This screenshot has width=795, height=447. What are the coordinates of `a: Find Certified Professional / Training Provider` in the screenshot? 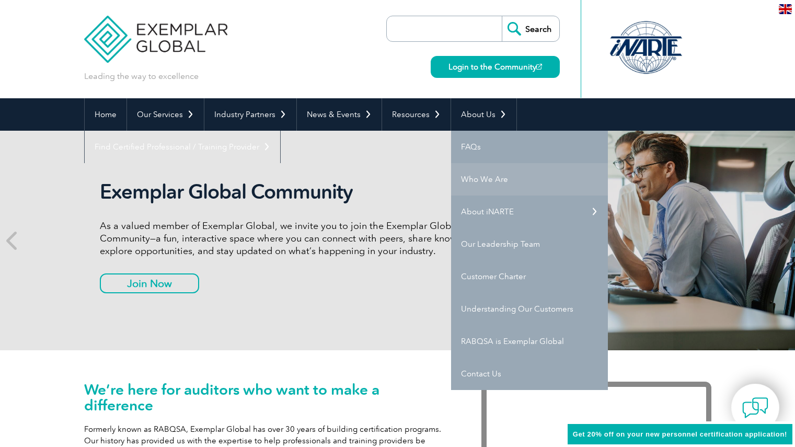 It's located at (182, 147).